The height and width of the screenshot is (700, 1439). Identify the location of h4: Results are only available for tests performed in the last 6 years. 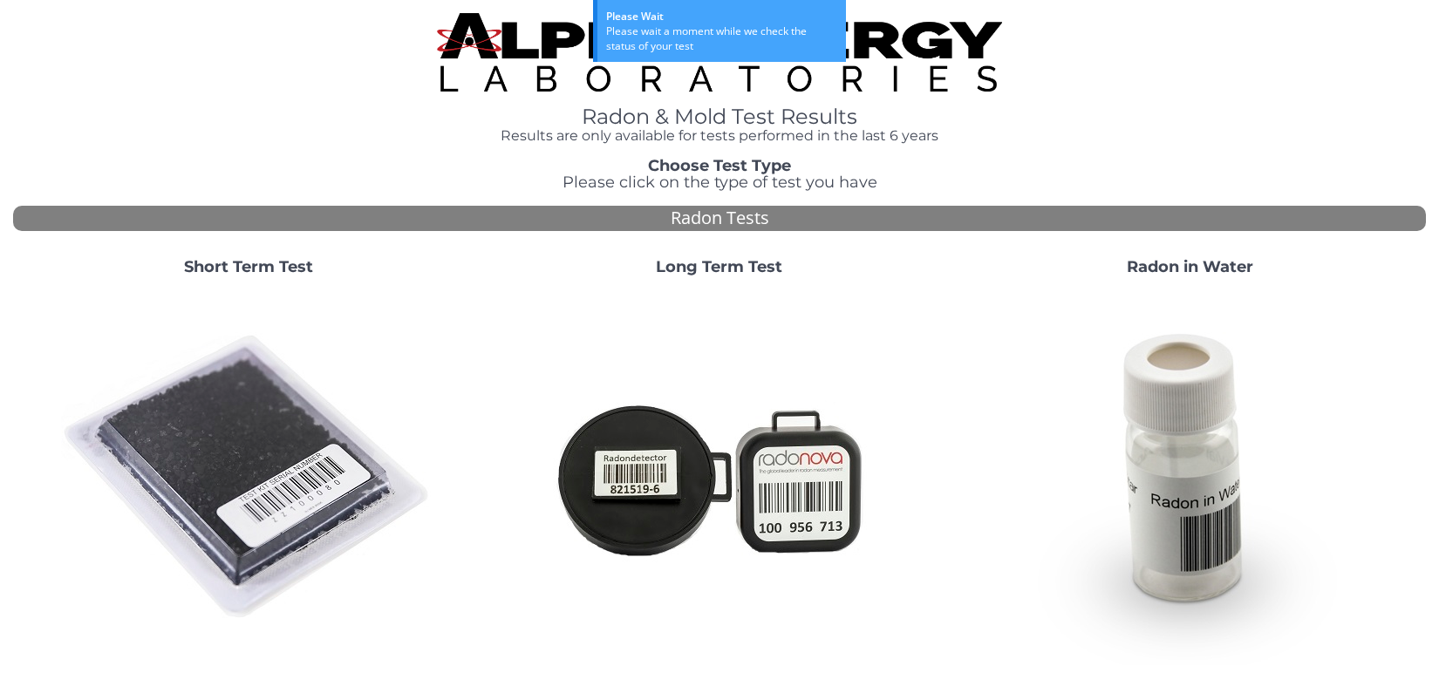
(720, 136).